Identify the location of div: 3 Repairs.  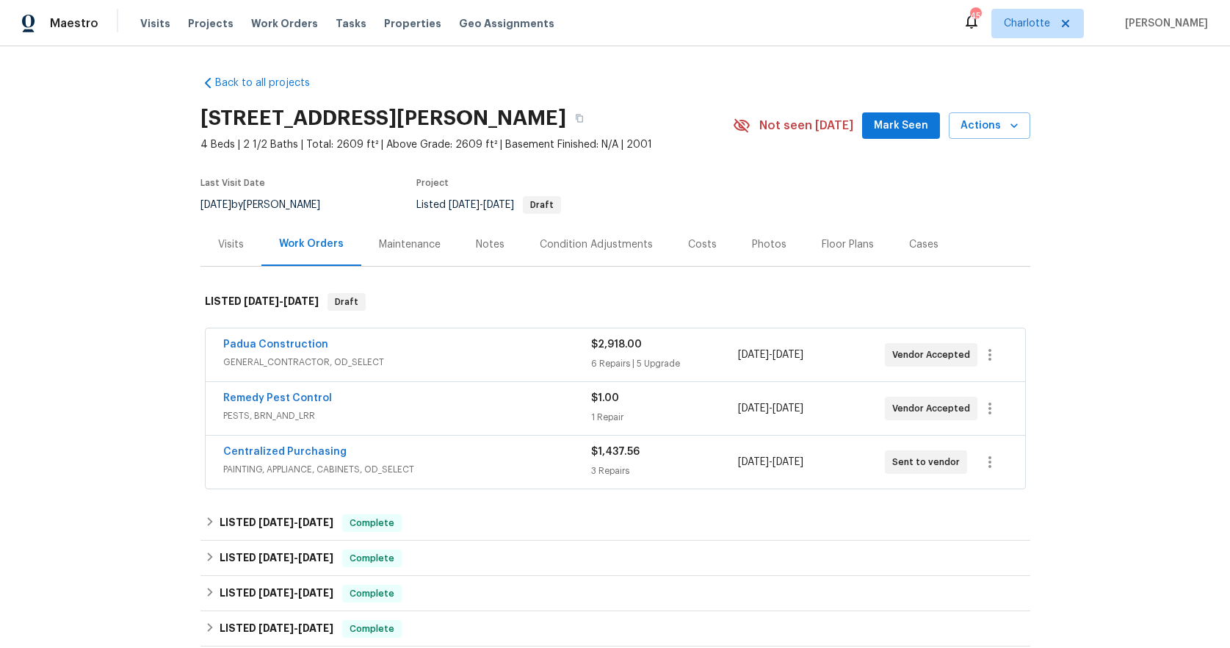
(665, 471).